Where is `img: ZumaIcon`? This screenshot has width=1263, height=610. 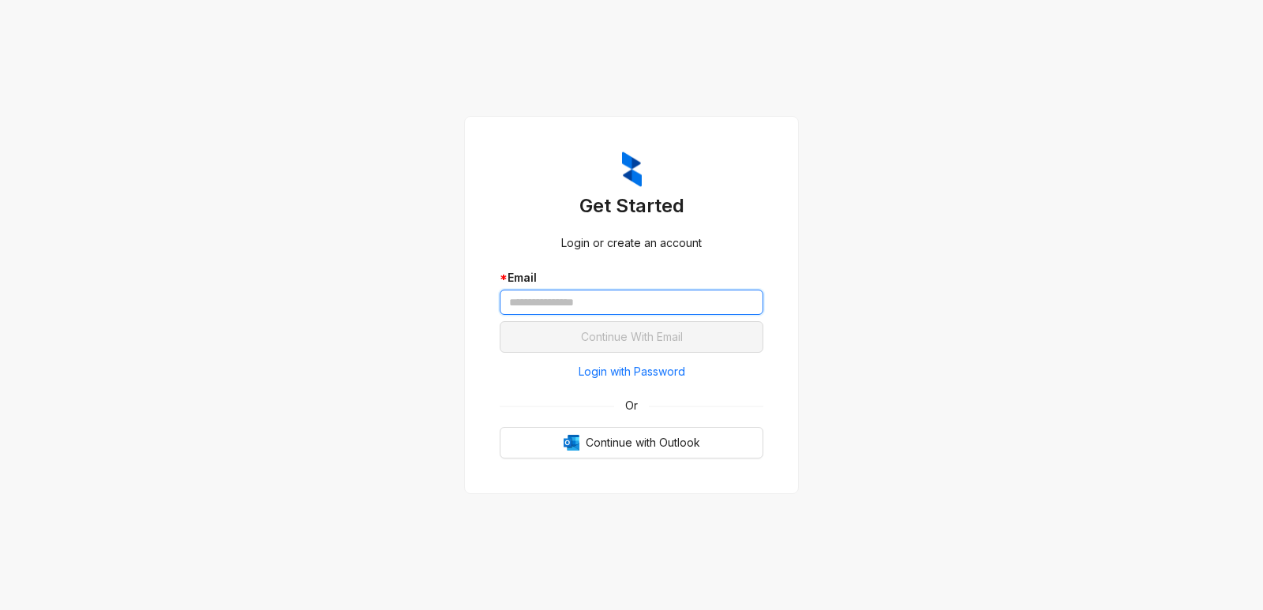
img: ZumaIcon is located at coordinates (631, 170).